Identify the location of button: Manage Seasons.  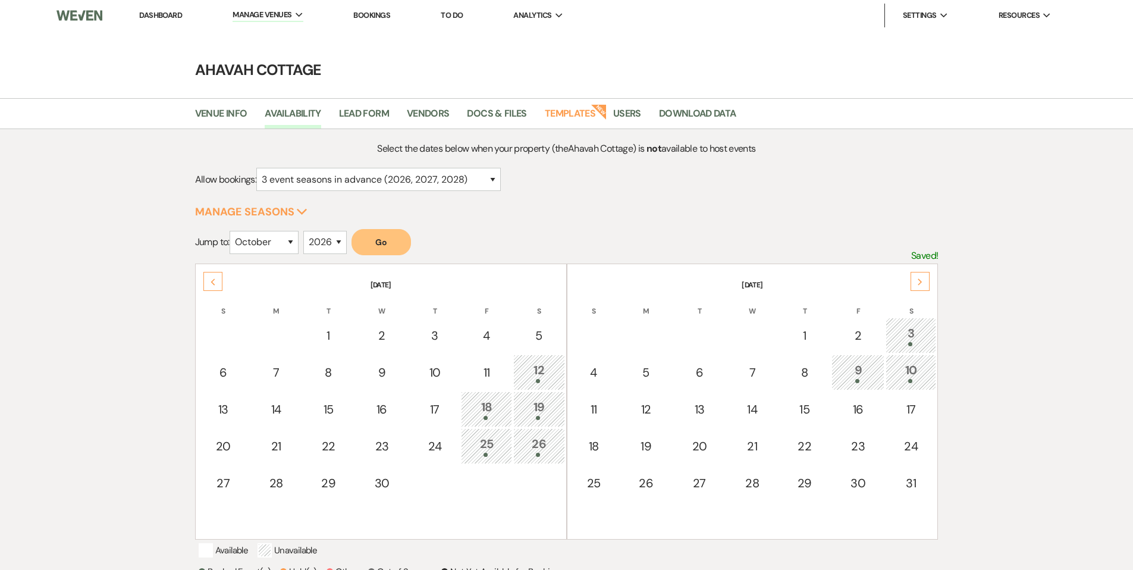
(251, 212).